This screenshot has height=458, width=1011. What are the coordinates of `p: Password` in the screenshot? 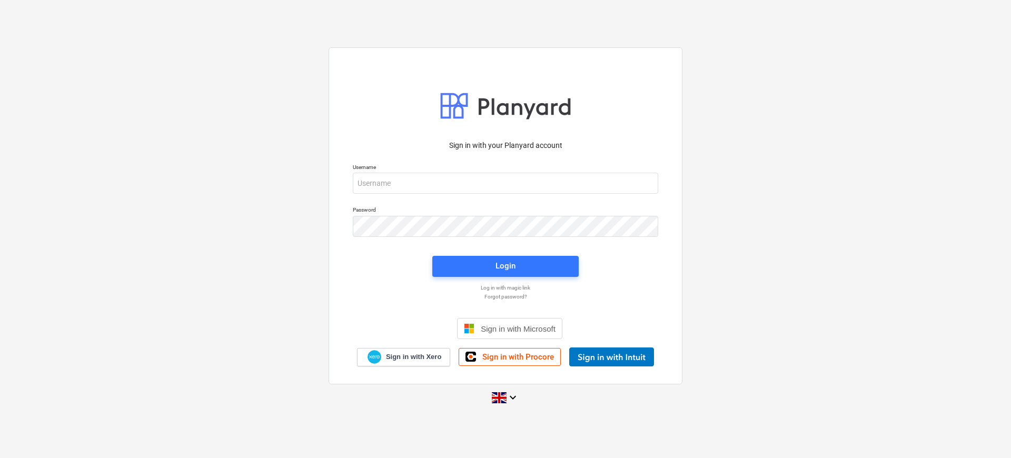 It's located at (506, 211).